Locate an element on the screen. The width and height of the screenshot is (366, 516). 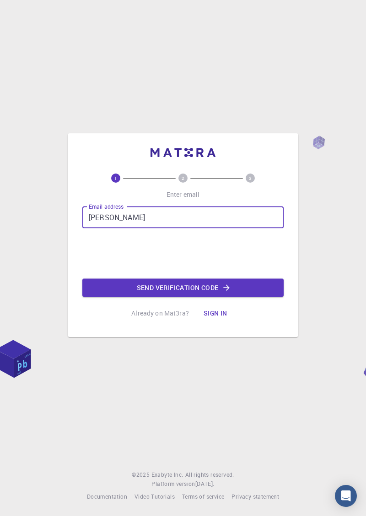
p: Enter email is located at coordinates (183, 195).